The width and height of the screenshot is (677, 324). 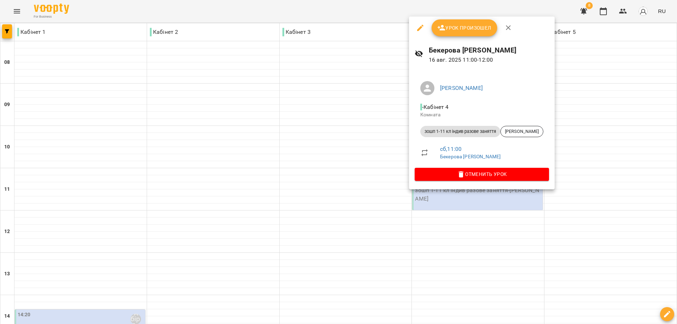 I want to click on span: зошп 1-11 кл індив разове заняття, so click(x=460, y=132).